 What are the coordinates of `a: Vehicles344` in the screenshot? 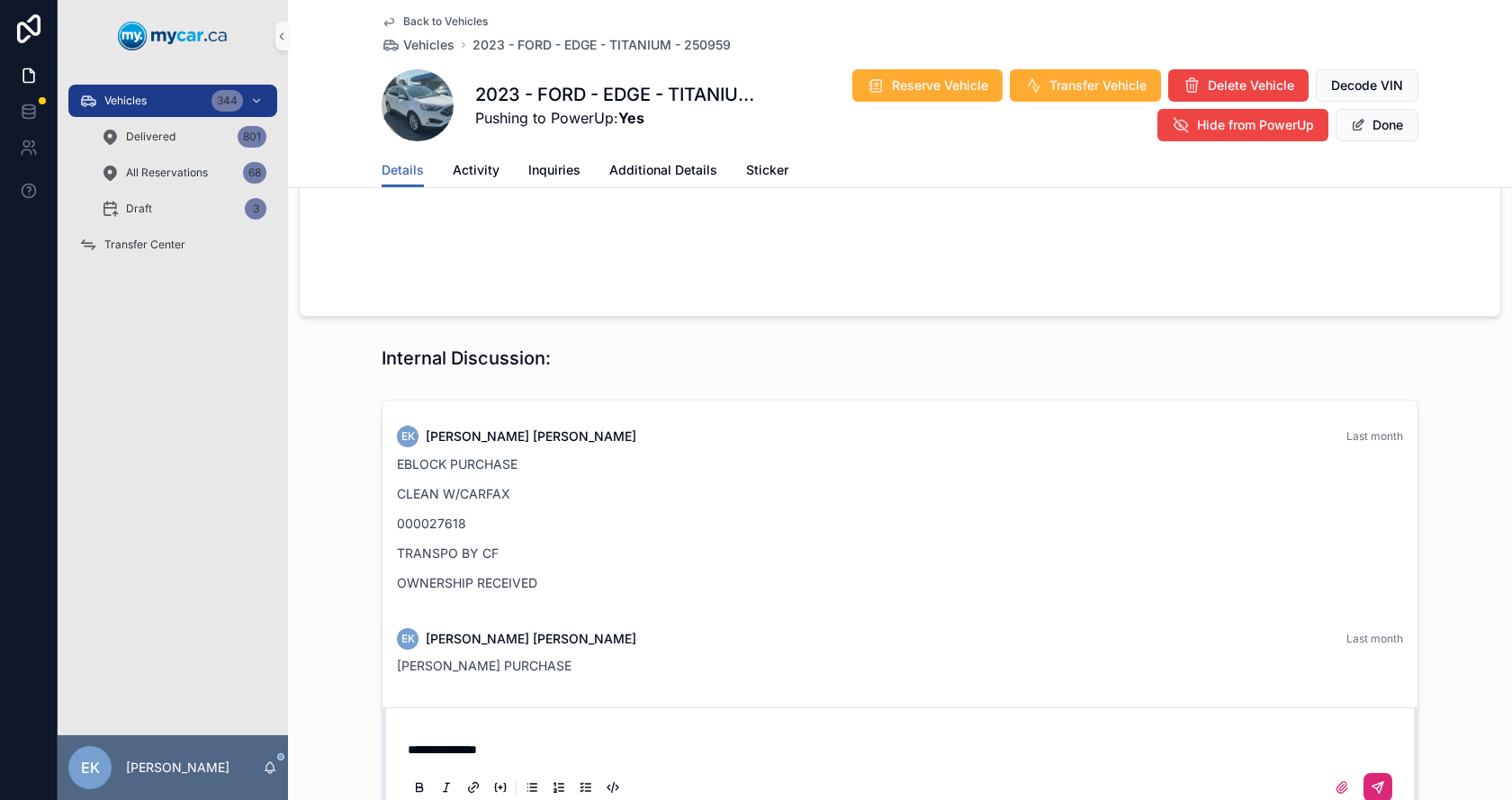 It's located at (173, 101).